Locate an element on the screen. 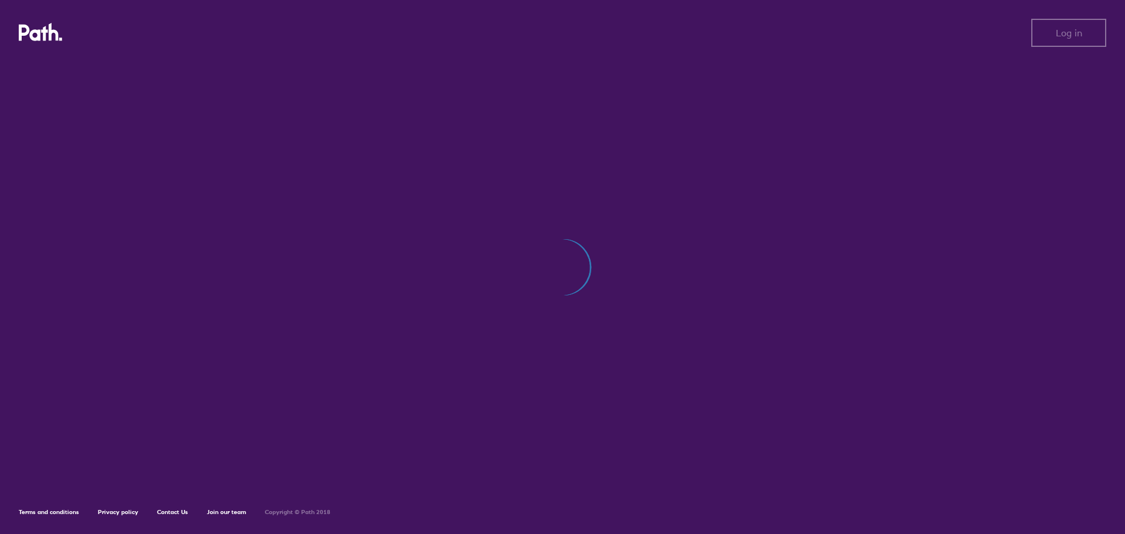  span: Log in is located at coordinates (1068, 33).